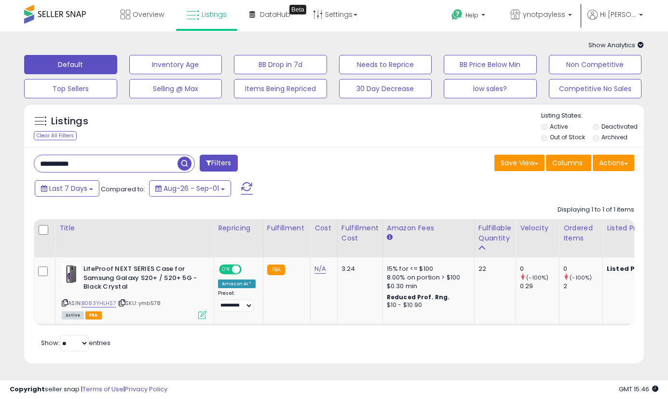 This screenshot has width=668, height=399. Describe the element at coordinates (103, 389) in the screenshot. I see `a: Terms of Use` at that location.